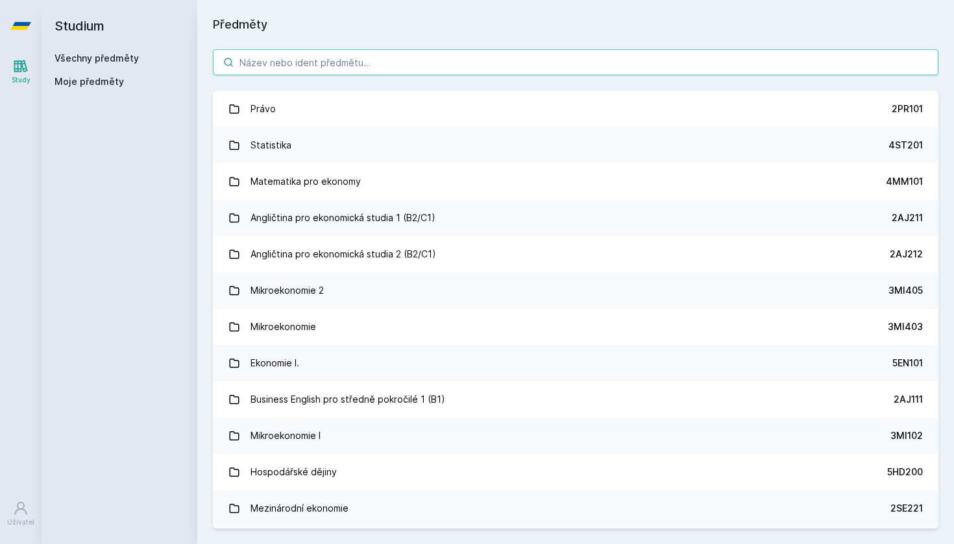  I want to click on div: Hospodářské dějiny, so click(293, 472).